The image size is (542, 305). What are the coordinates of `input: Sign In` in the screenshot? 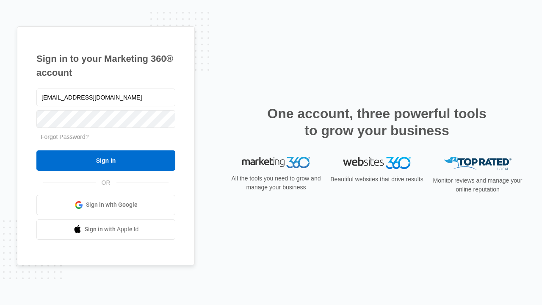 It's located at (106, 161).